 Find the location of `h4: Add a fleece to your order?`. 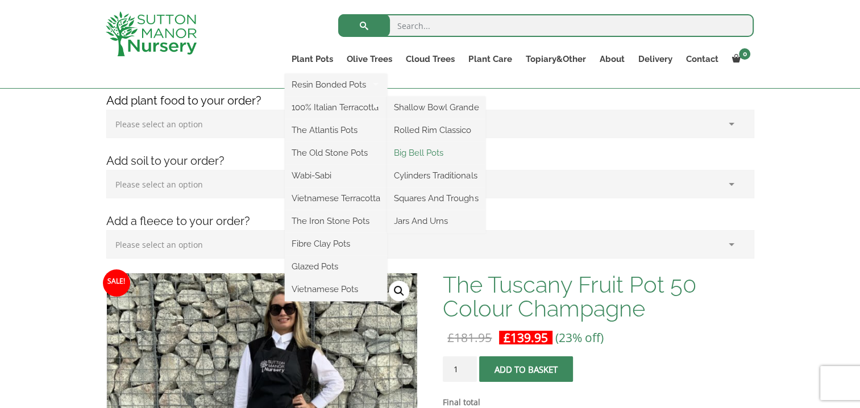

h4: Add a fleece to your order? is located at coordinates (430, 221).